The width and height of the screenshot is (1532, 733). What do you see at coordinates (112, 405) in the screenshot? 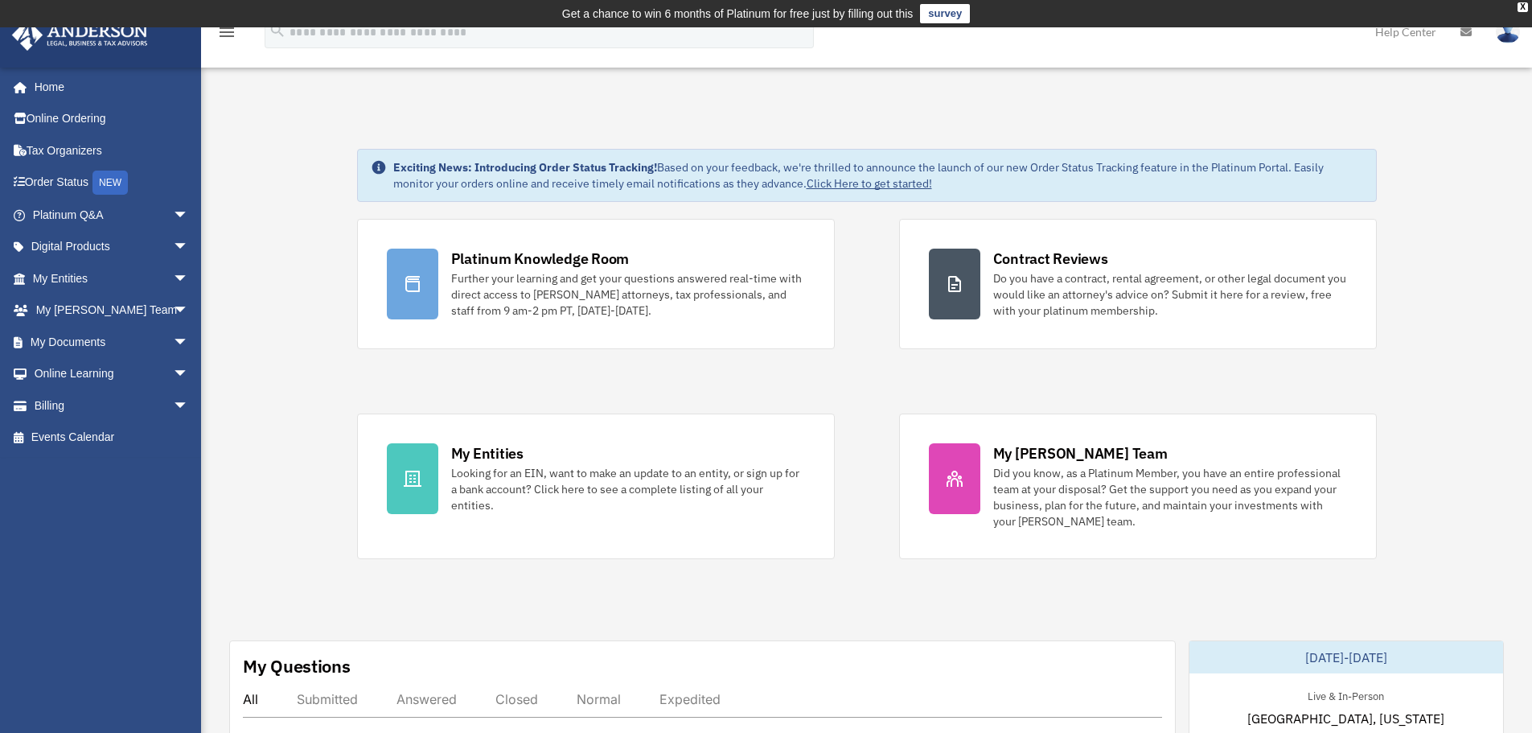
I see `a: Billingarrow_drop_down` at bounding box center [112, 405].